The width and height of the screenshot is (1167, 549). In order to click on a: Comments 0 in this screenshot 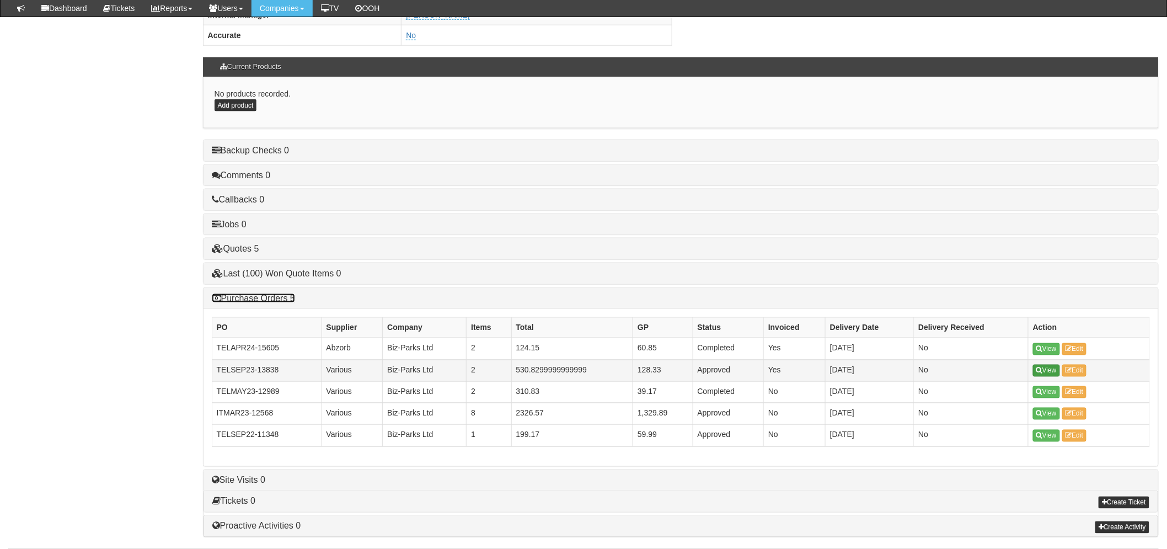, I will do `click(241, 175)`.